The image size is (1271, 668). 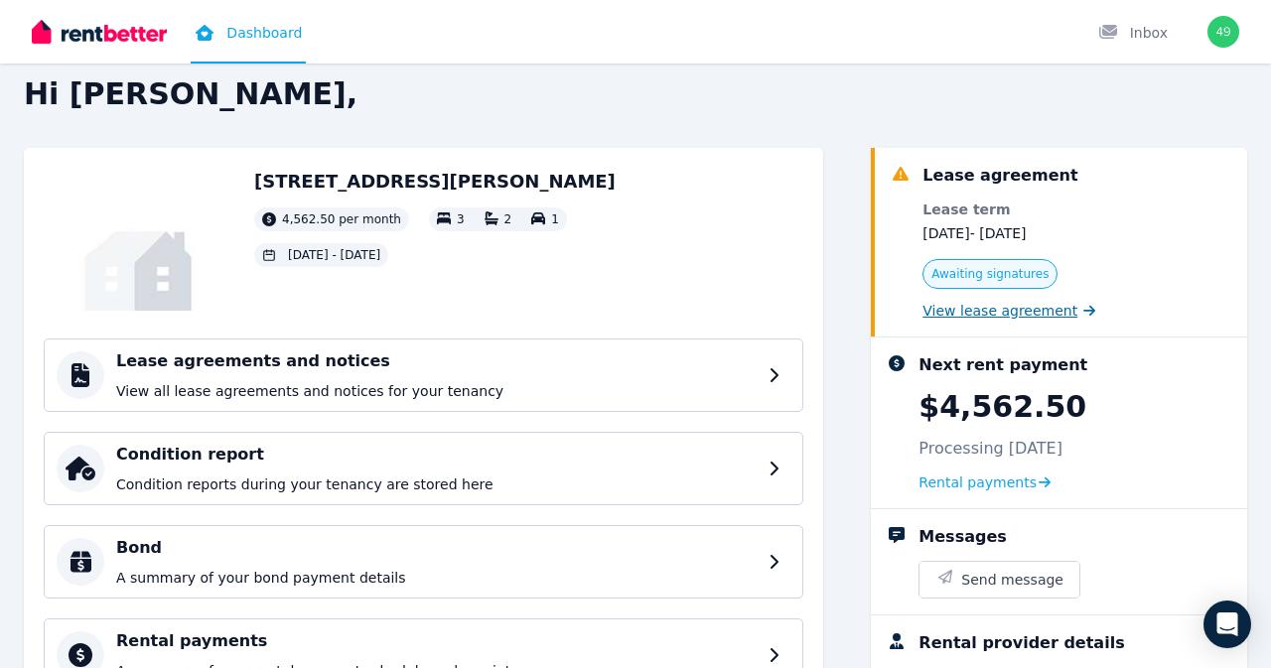 What do you see at coordinates (1224, 32) in the screenshot?
I see `img: 49yxzhang@gmail.com` at bounding box center [1224, 32].